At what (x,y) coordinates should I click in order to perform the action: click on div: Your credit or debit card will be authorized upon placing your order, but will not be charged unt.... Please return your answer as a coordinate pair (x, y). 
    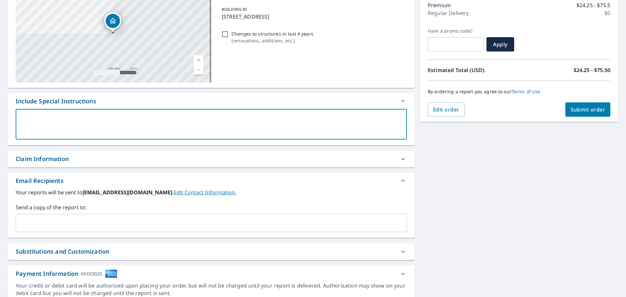
    Looking at the image, I should click on (211, 290).